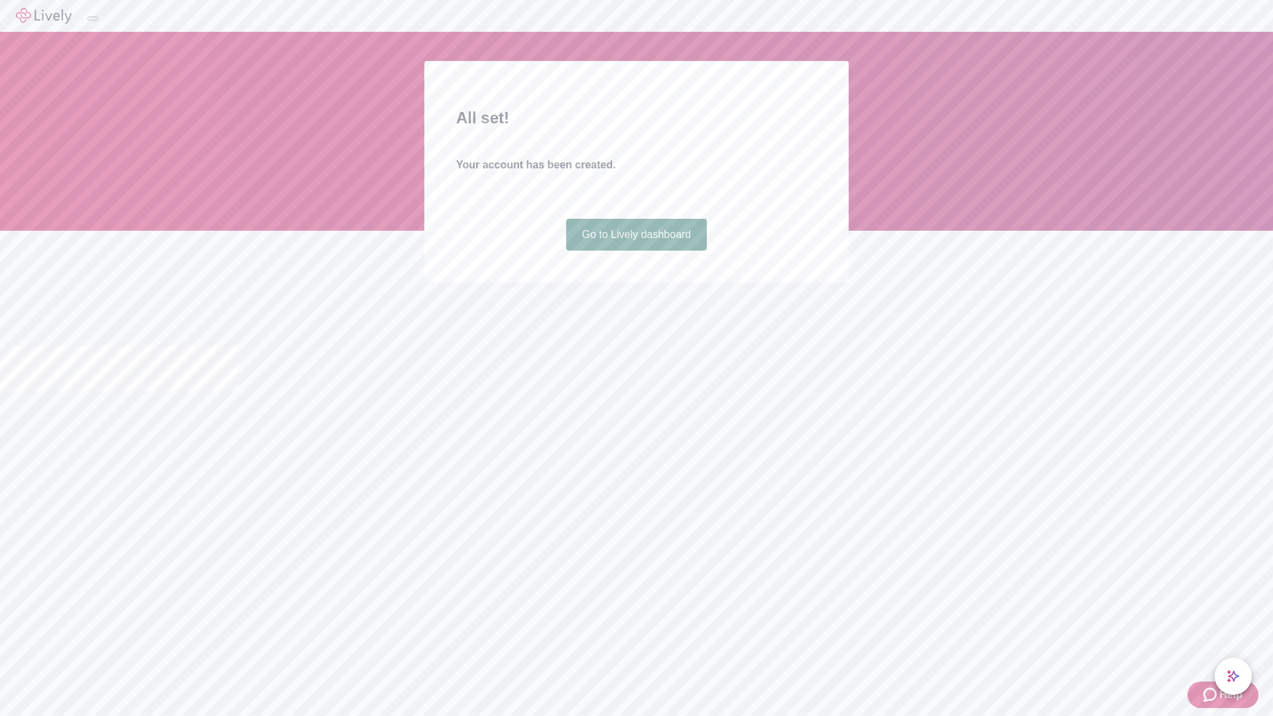 The image size is (1273, 716). Describe the element at coordinates (1231, 695) in the screenshot. I see `span: Help` at that location.